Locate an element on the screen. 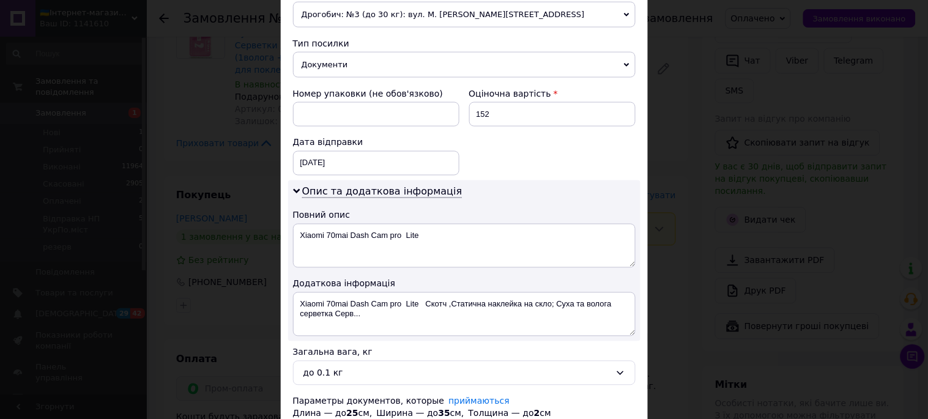 The width and height of the screenshot is (928, 419). span: 2 is located at coordinates (537, 413).